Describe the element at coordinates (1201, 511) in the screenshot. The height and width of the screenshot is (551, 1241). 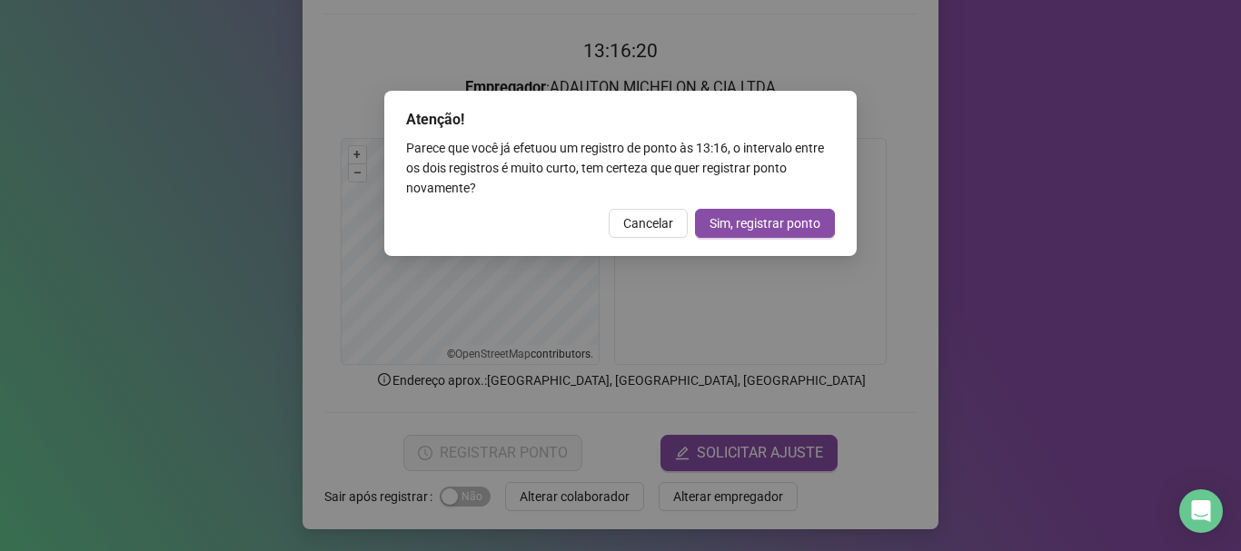
I see `div: Open Intercom Messenger` at that location.